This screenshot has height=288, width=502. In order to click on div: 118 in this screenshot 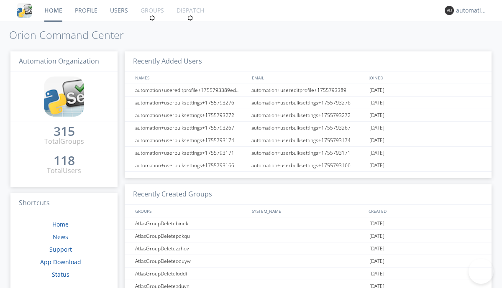, I will do `click(64, 161)`.